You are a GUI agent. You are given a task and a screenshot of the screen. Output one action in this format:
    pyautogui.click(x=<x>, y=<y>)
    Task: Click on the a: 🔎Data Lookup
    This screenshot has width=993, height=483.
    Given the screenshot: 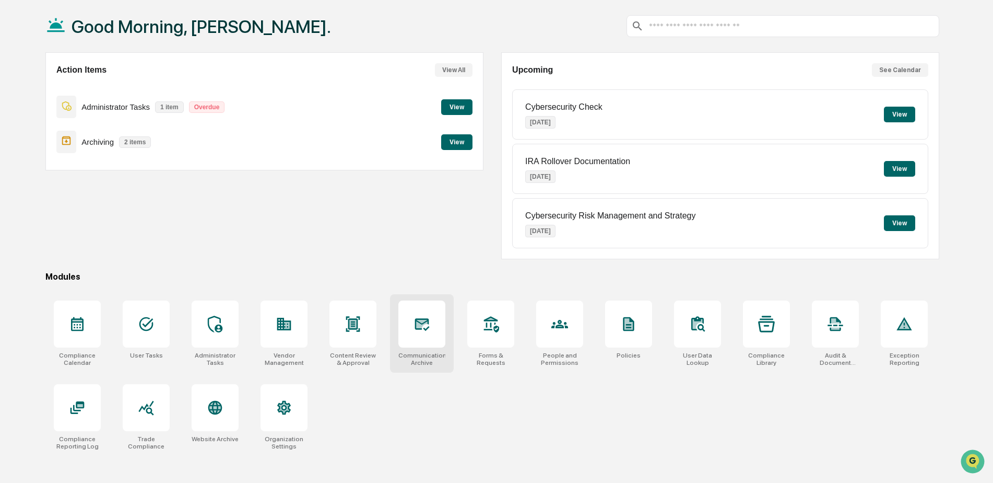 What is the action you would take?
    pyautogui.click(x=38, y=157)
    